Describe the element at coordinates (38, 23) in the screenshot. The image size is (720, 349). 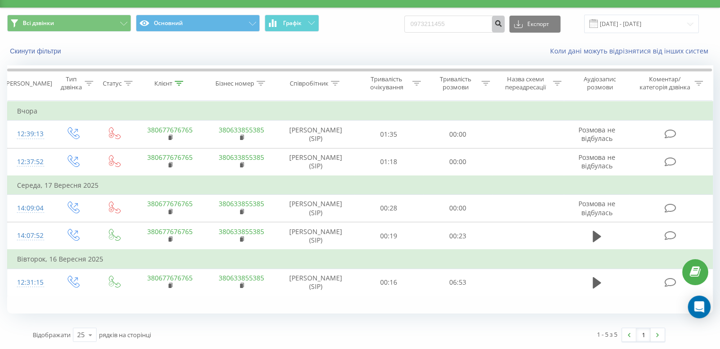
I see `span: Всі дзвінки` at that location.